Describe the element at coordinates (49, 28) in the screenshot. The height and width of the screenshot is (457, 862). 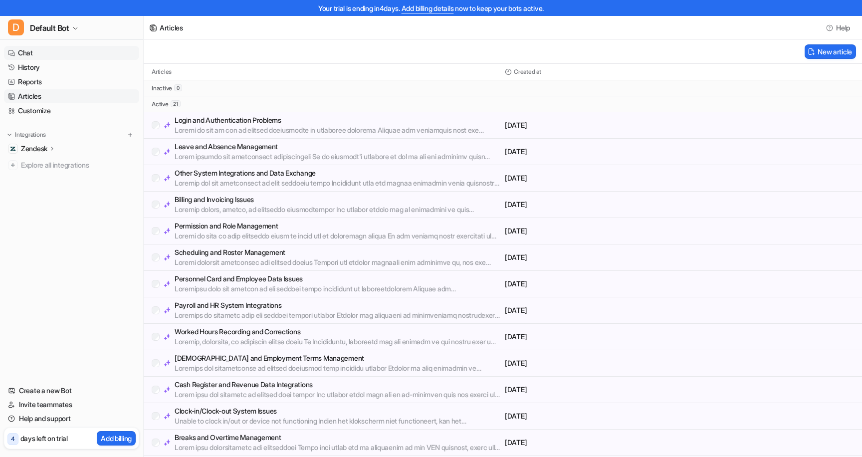
I see `span: Default Bot` at that location.